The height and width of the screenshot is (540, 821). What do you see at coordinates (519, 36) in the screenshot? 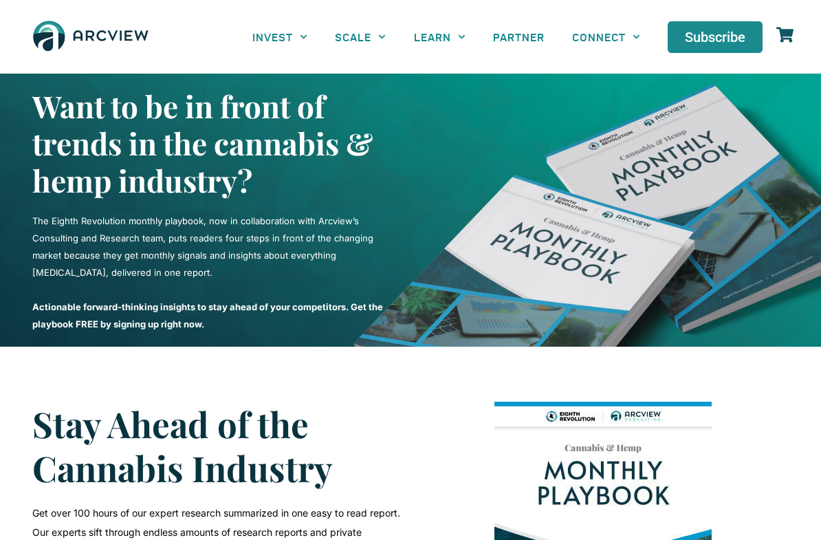
I see `a: PARTNER` at bounding box center [519, 36].